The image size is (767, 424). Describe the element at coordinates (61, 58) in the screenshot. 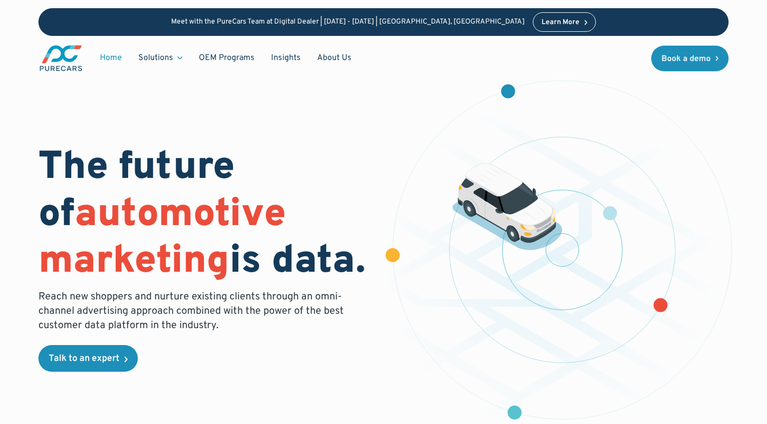

I see `a: main` at that location.